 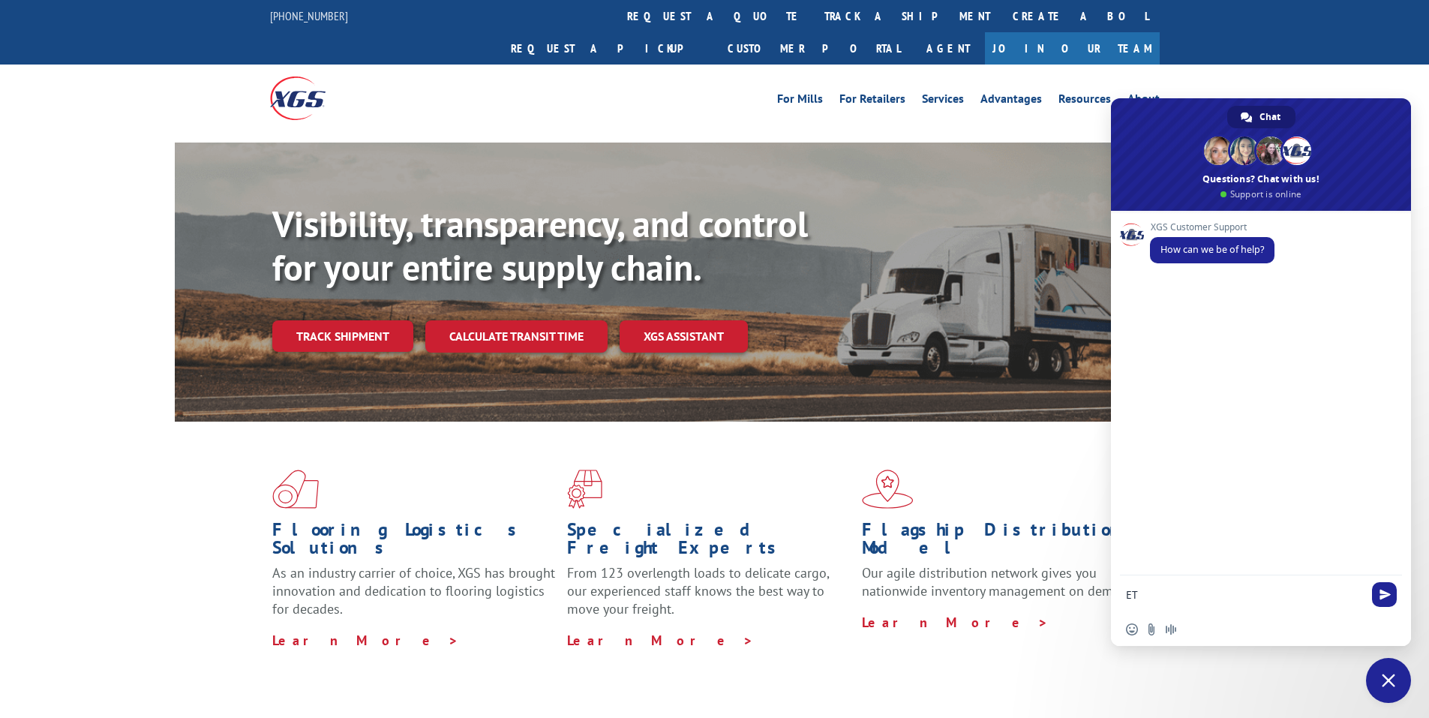 I want to click on span: Chat, so click(x=1270, y=117).